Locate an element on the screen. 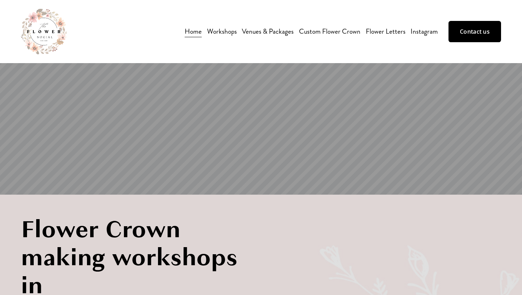 The width and height of the screenshot is (522, 295). a: Home is located at coordinates (193, 31).